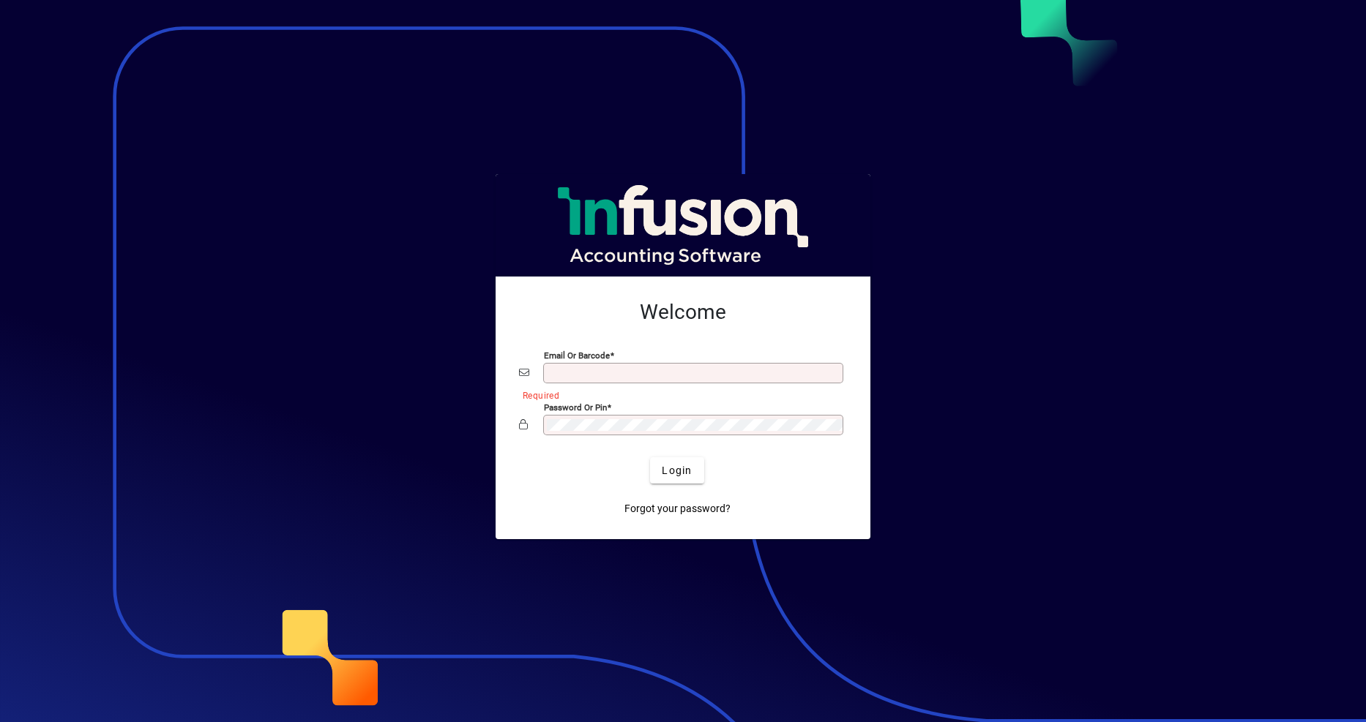 This screenshot has width=1366, height=722. What do you see at coordinates (676, 471) in the screenshot?
I see `span: Login` at bounding box center [676, 471].